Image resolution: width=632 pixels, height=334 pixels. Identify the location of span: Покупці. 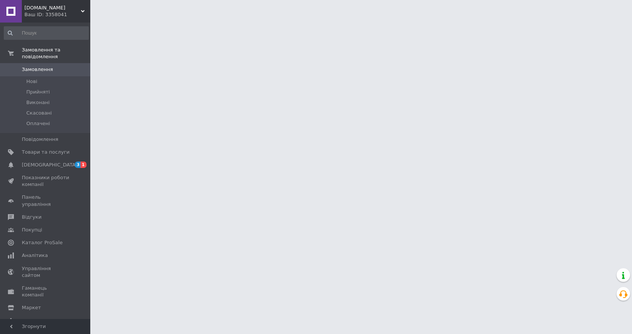
(32, 230).